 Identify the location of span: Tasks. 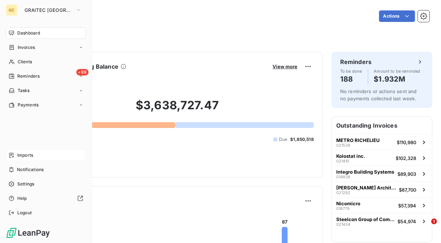
(24, 91).